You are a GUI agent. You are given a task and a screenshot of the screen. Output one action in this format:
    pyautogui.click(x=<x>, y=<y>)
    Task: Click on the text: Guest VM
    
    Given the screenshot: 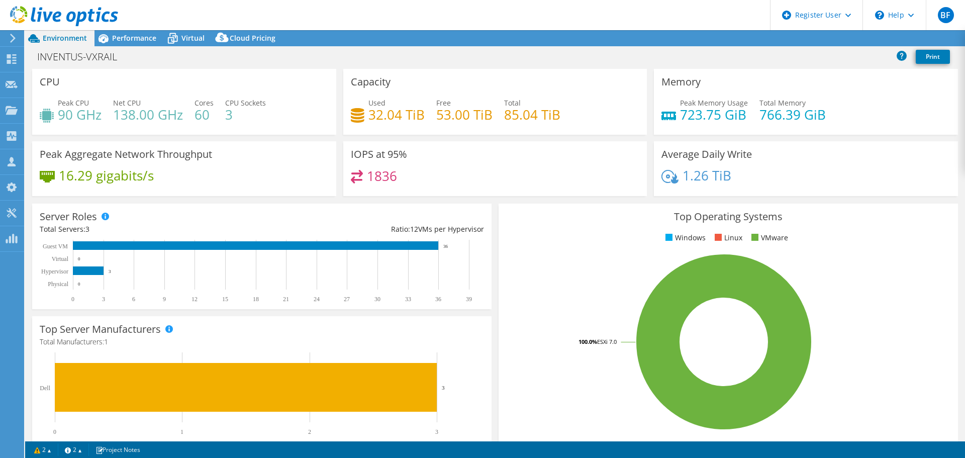 What is the action you would take?
    pyautogui.click(x=55, y=246)
    